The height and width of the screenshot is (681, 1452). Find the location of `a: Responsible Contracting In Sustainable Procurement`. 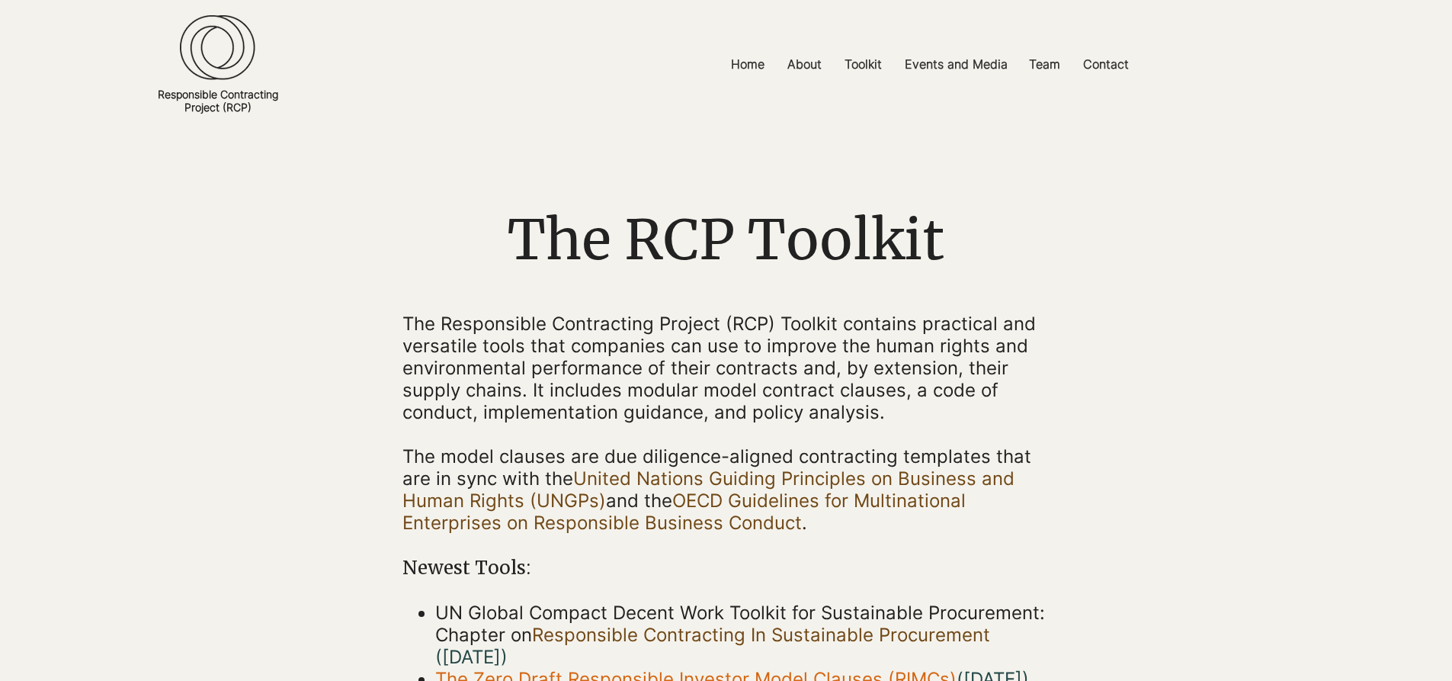

a: Responsible Contracting In Sustainable Procurement is located at coordinates (761, 634).